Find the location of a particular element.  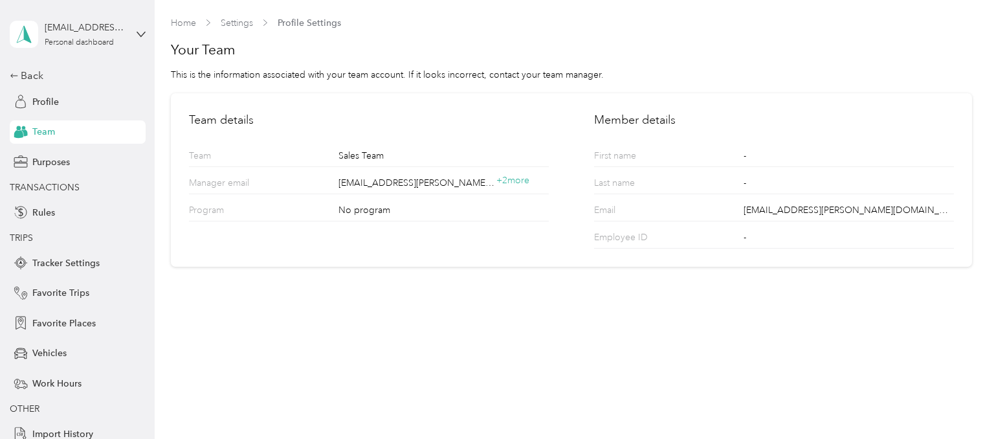

div: Sales Team is located at coordinates (443, 157).